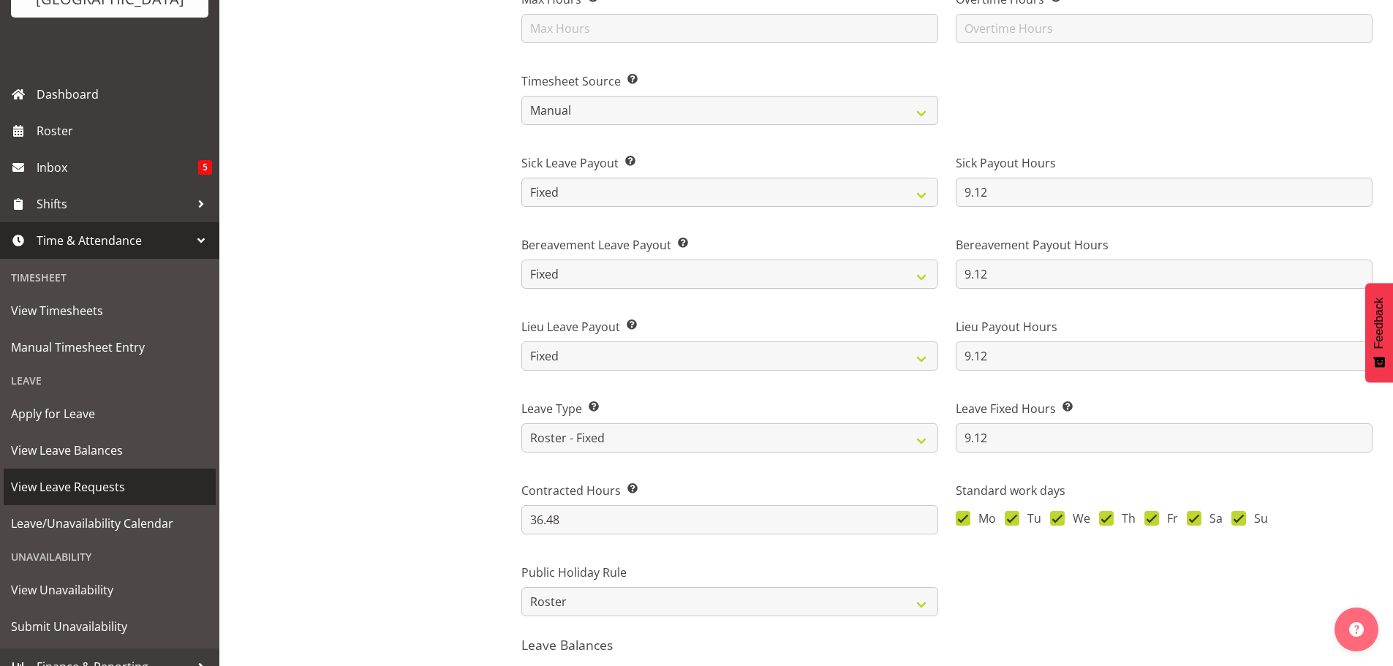  Describe the element at coordinates (1212, 518) in the screenshot. I see `span: Sa` at that location.